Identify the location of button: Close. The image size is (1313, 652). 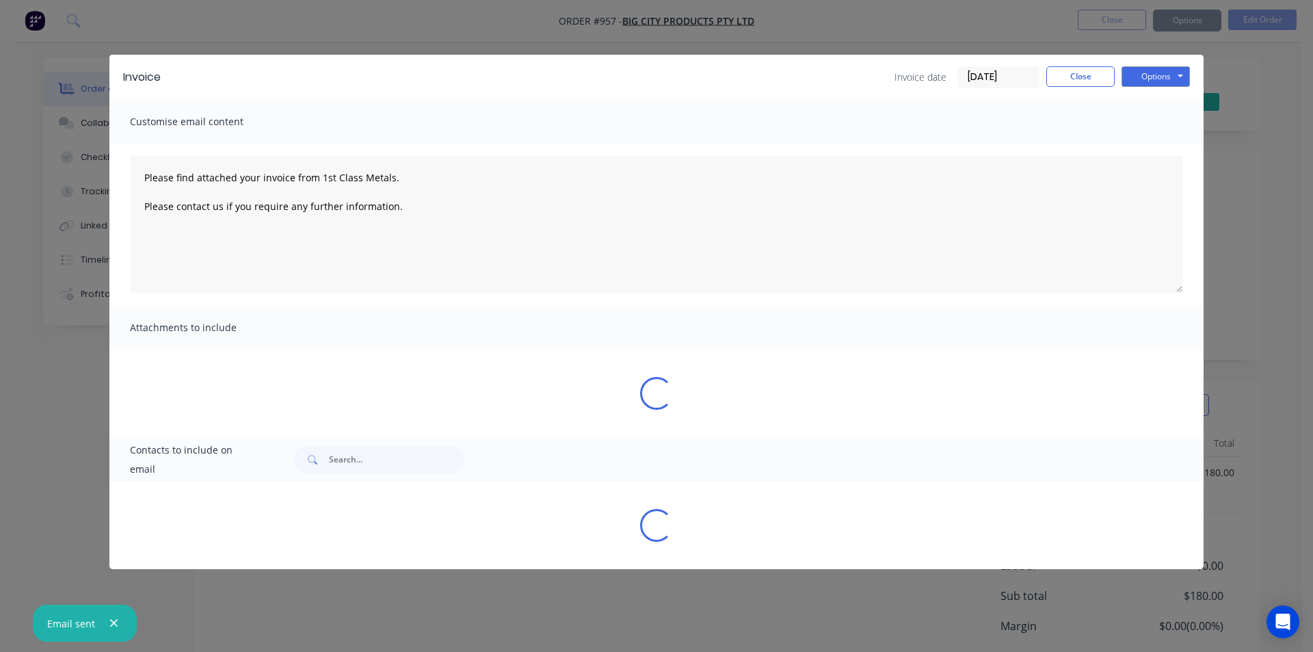
(1080, 77).